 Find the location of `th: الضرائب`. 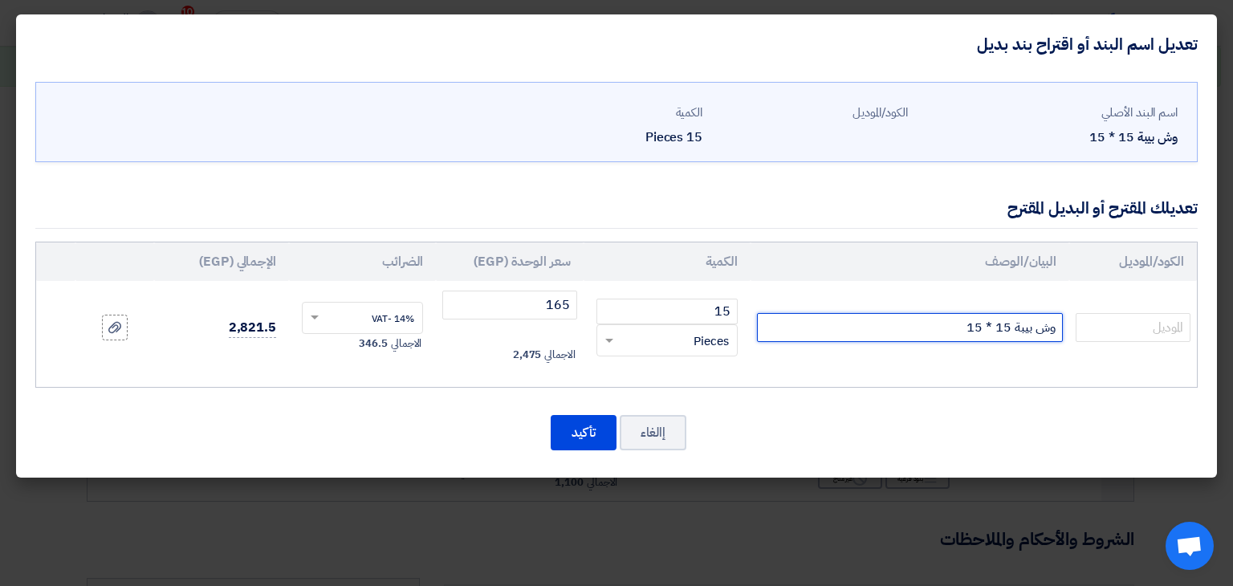

th: الضرائب is located at coordinates (362, 262).